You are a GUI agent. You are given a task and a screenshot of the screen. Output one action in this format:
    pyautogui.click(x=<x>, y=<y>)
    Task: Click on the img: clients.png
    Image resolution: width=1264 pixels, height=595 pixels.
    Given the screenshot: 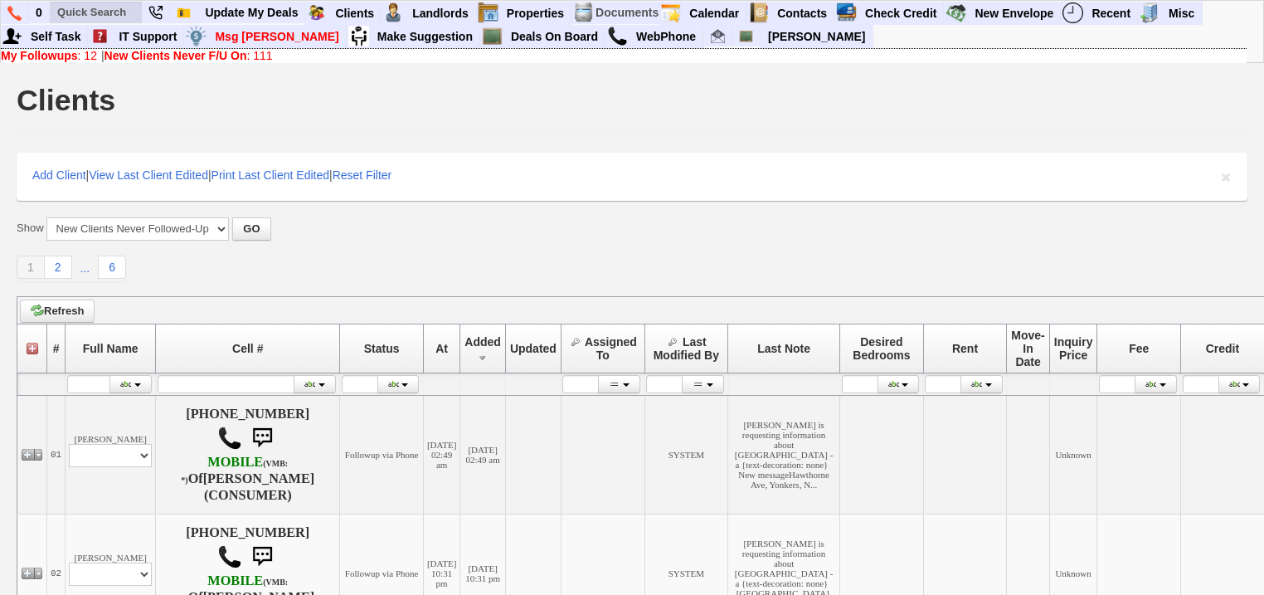 What is the action you would take?
    pyautogui.click(x=316, y=12)
    